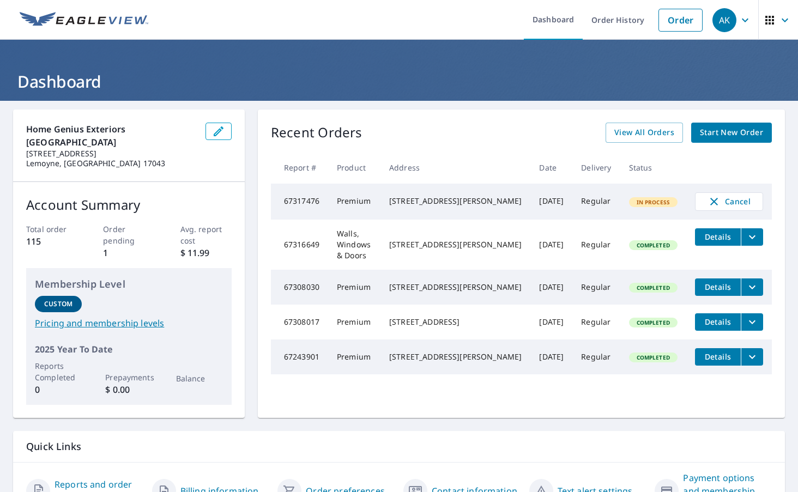  I want to click on th: Product, so click(354, 167).